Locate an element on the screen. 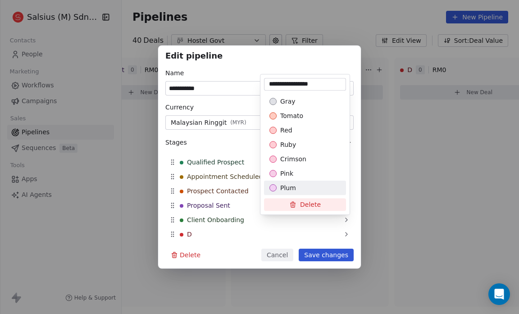 The width and height of the screenshot is (519, 314). span: ruby is located at coordinates (288, 145).